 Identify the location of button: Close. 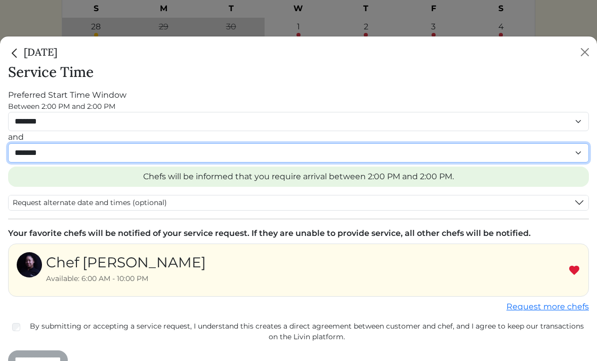
(585, 52).